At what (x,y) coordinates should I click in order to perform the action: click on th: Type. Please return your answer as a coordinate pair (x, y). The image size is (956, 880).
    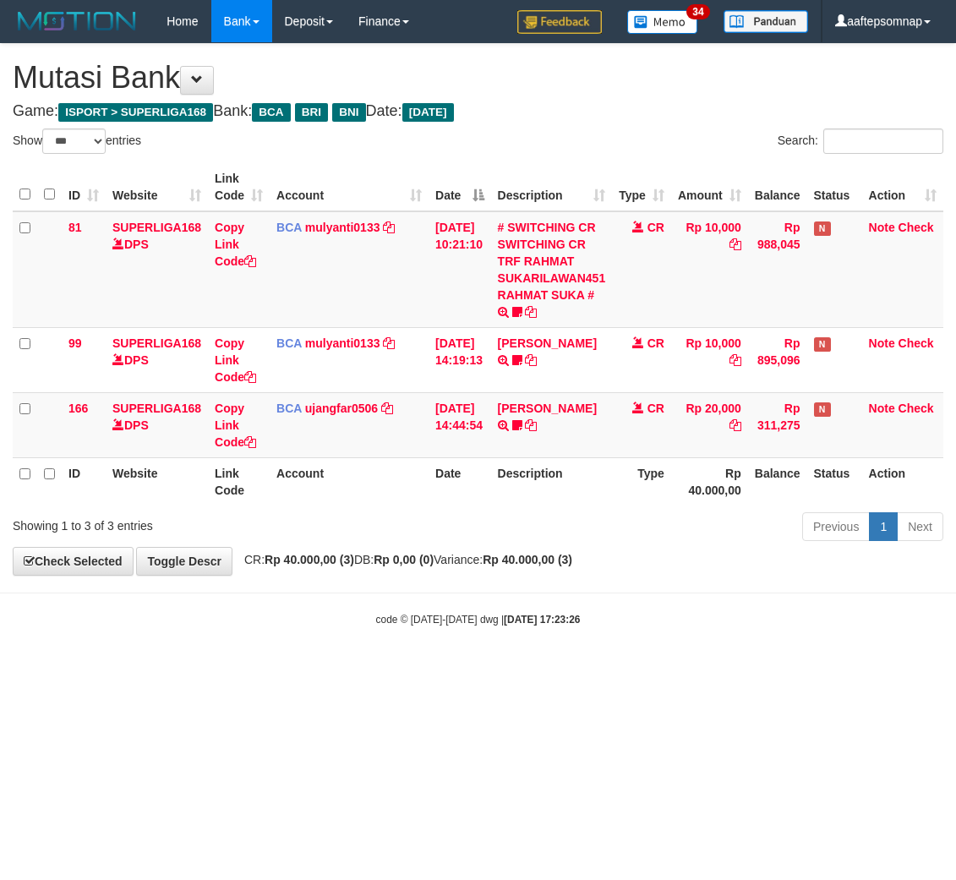
    Looking at the image, I should click on (642, 481).